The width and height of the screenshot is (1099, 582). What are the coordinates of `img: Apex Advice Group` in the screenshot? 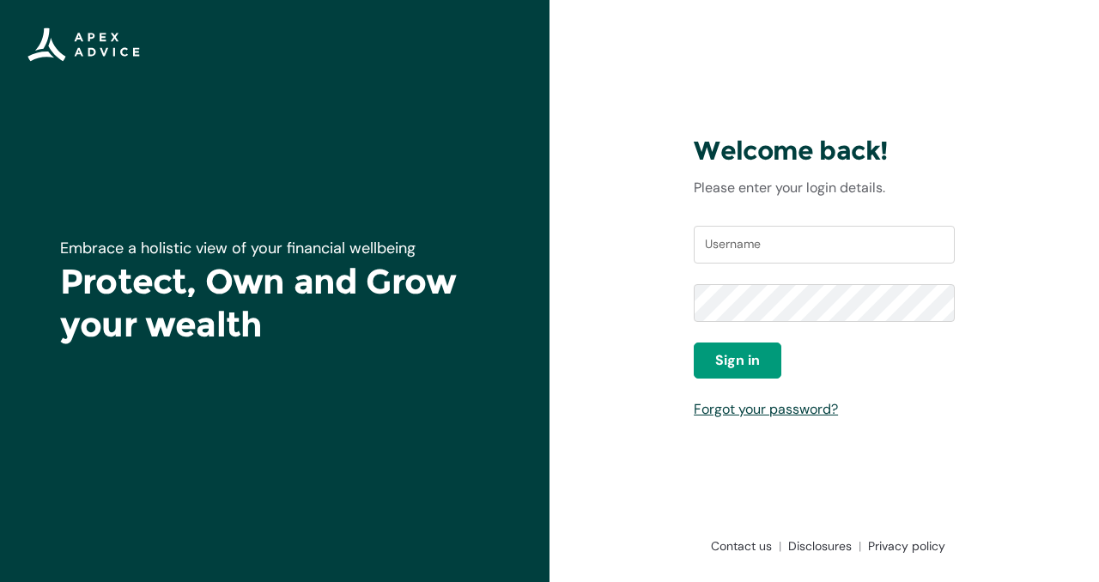 It's located at (83, 45).